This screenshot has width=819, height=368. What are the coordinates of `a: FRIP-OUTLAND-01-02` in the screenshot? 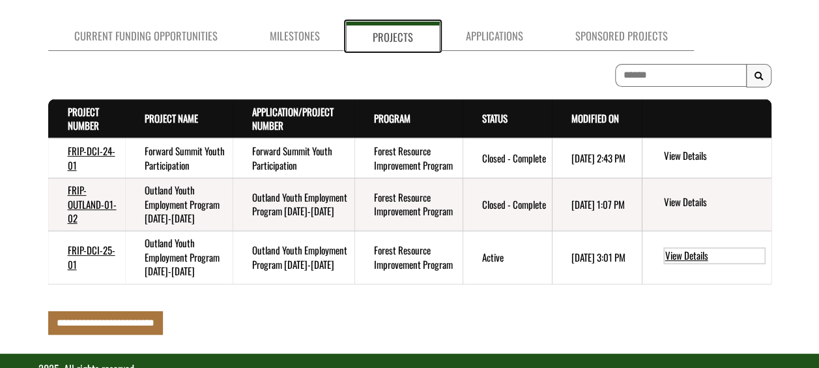 It's located at (92, 203).